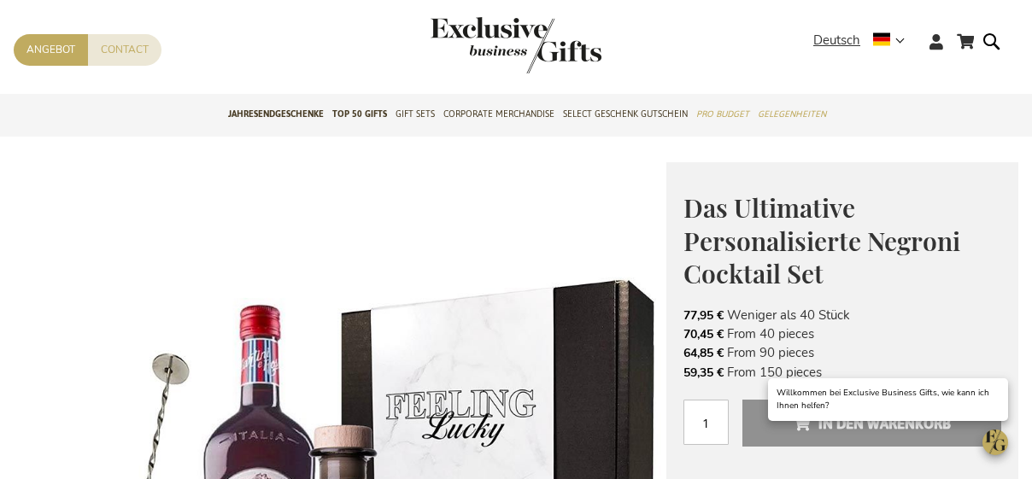 The height and width of the screenshot is (479, 1032). What do you see at coordinates (625, 114) in the screenshot?
I see `span: Select Geschenk Gutschein` at bounding box center [625, 114].